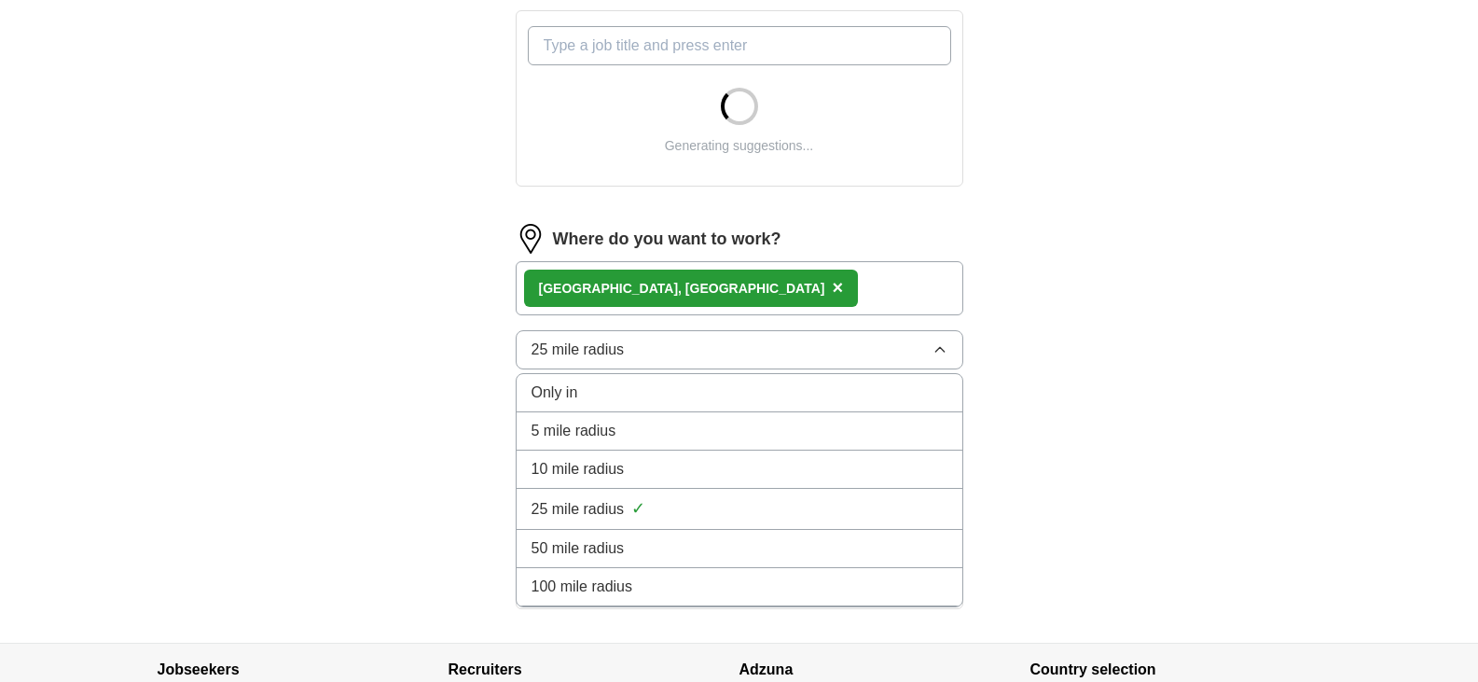 This screenshot has height=682, width=1478. I want to click on div: Generating suggestions..., so click(739, 145).